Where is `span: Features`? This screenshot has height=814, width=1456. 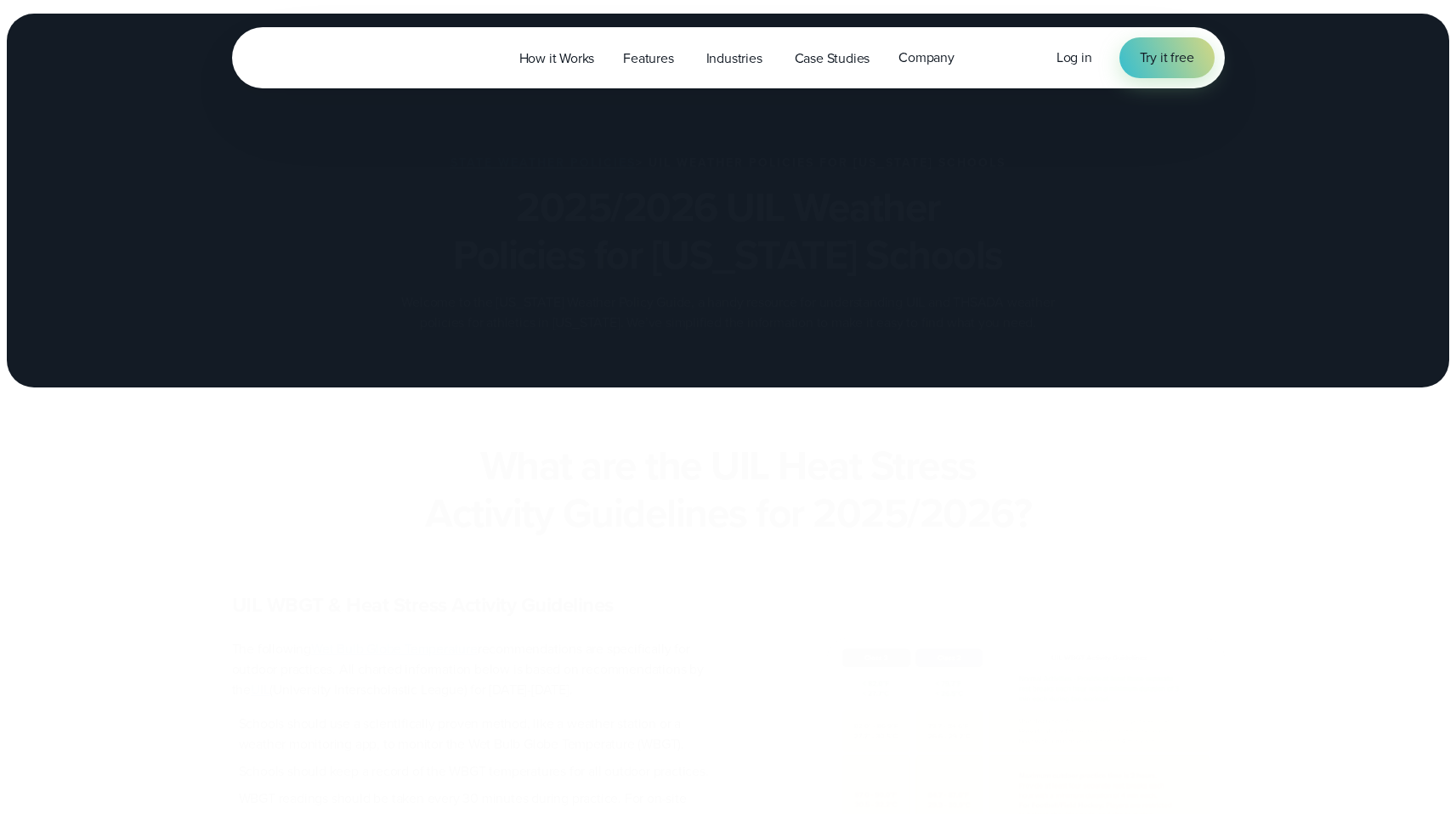 span: Features is located at coordinates (647, 58).